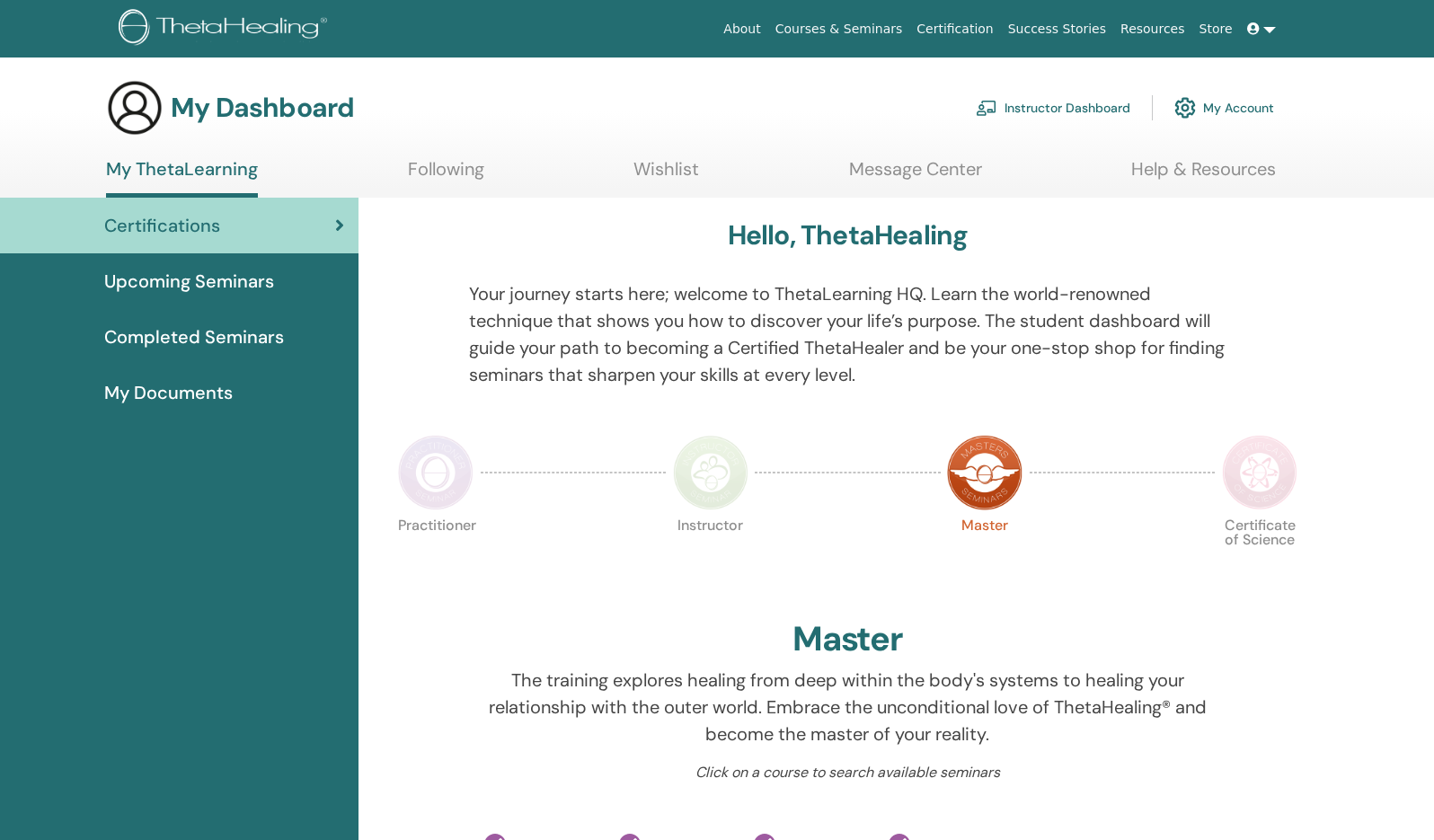 The image size is (1434, 840). Describe the element at coordinates (1057, 29) in the screenshot. I see `a: Success Stories` at that location.